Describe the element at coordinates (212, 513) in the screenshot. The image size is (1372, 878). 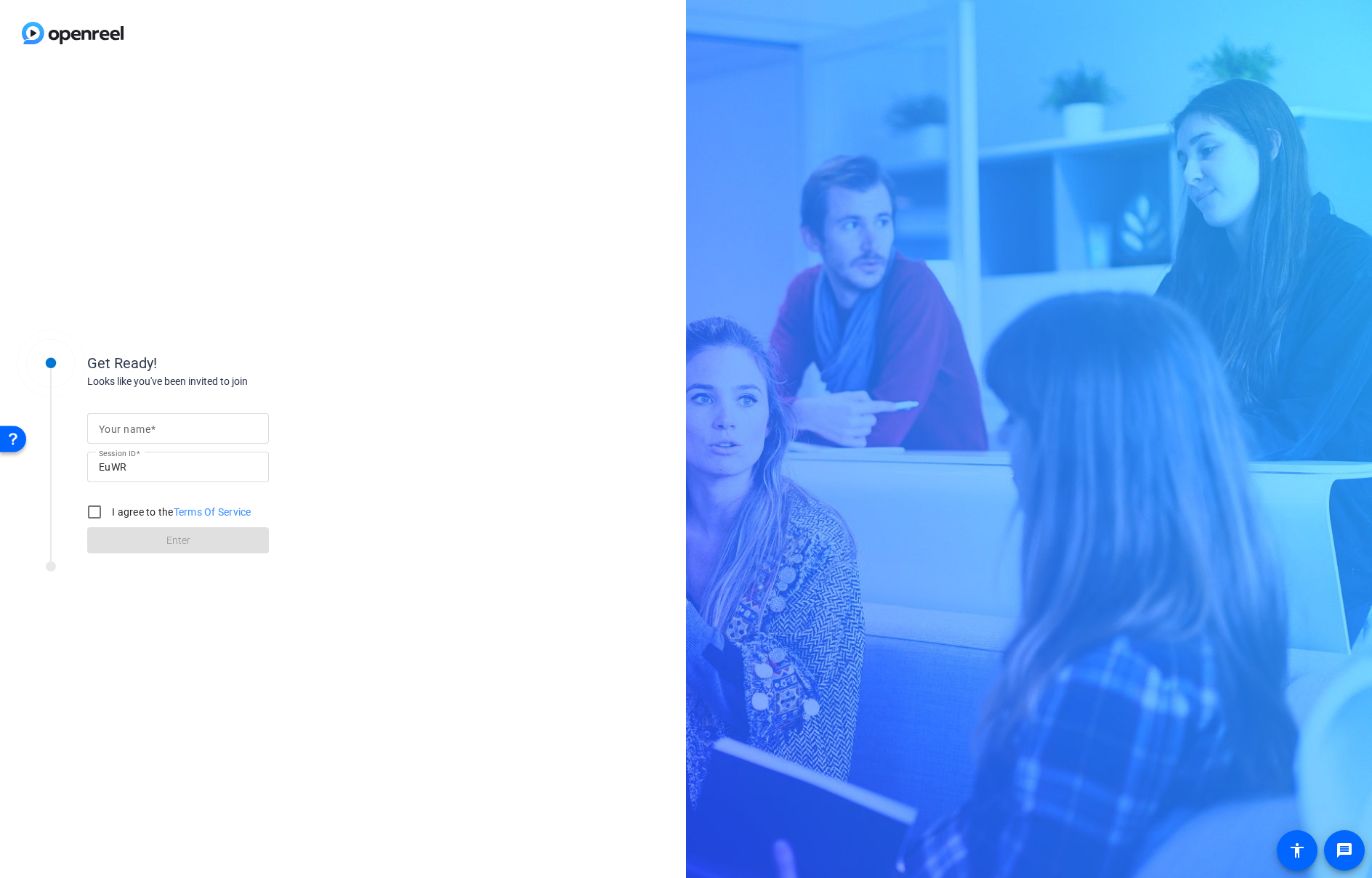
I see `a: Terms Of Service` at that location.